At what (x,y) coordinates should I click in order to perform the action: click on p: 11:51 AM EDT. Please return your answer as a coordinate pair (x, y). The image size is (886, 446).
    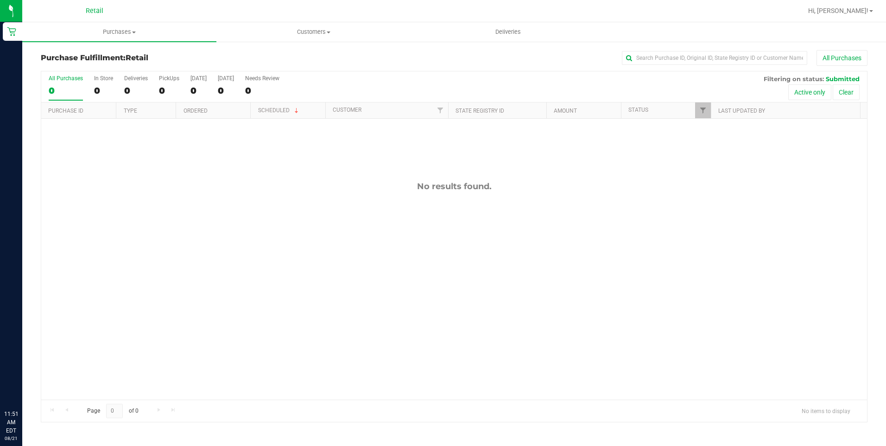
    Looking at the image, I should click on (11, 422).